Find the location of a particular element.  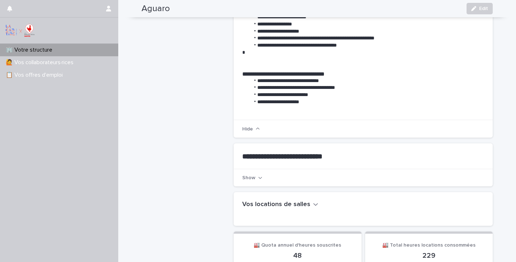

img: 0gGPHhxvTcqAcEVVBWoD is located at coordinates (20, 30).